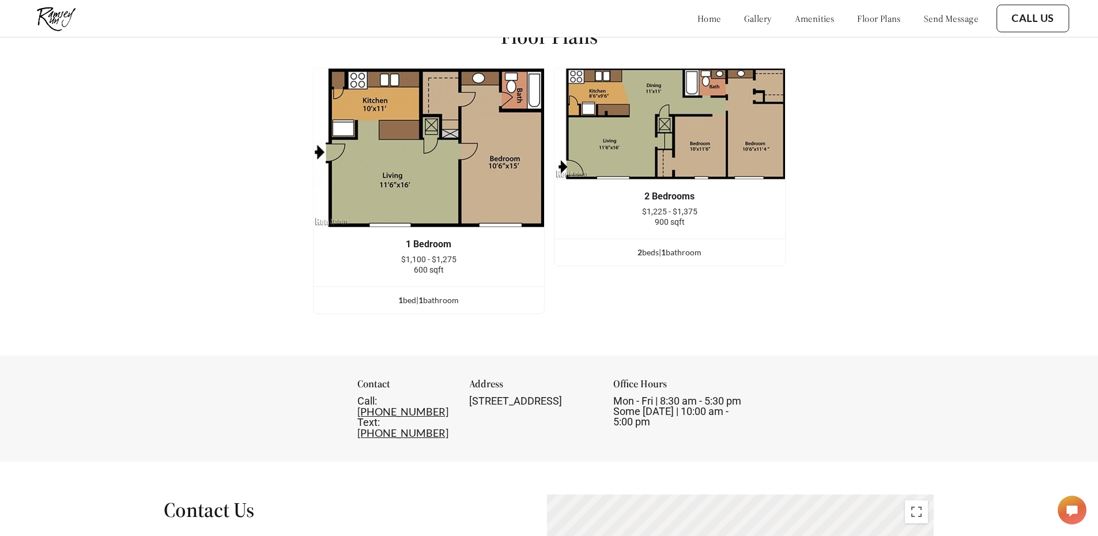  I want to click on span: 600 sqft, so click(429, 270).